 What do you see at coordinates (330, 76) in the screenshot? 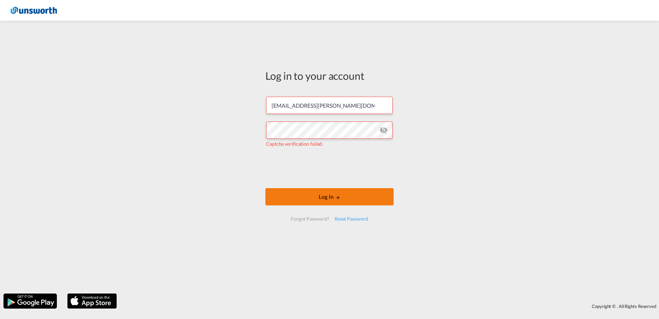
I see `div: Log in to your account` at bounding box center [330, 76].